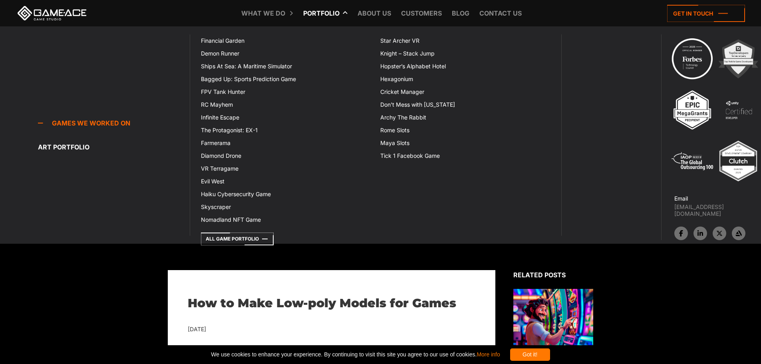 This screenshot has width=761, height=364. I want to click on a: Ships At Sea: A Maritime Simulator, so click(286, 66).